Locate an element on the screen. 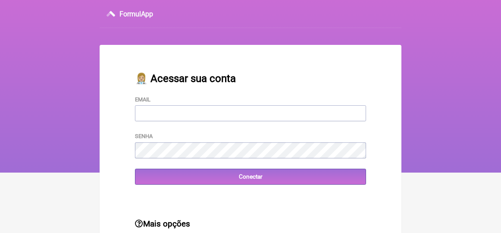 Image resolution: width=501 pixels, height=233 pixels. label: Senha is located at coordinates (144, 136).